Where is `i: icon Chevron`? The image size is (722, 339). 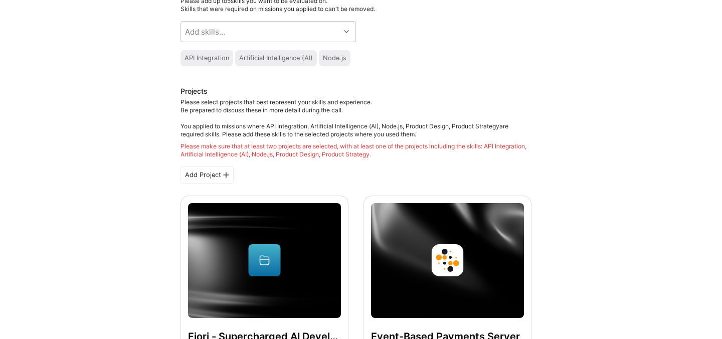 i: icon Chevron is located at coordinates (347, 32).